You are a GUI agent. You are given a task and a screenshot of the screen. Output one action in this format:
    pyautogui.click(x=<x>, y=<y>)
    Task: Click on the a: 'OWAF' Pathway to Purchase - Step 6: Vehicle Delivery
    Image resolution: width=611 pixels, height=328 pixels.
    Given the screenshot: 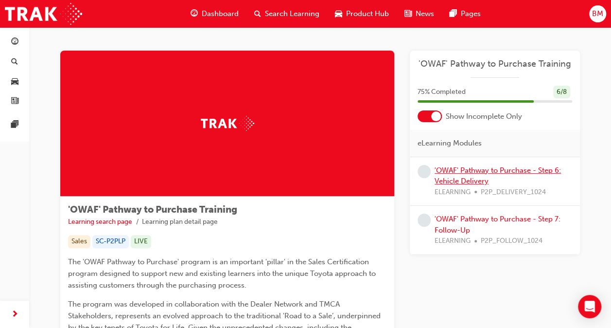 What is the action you would take?
    pyautogui.click(x=498, y=175)
    